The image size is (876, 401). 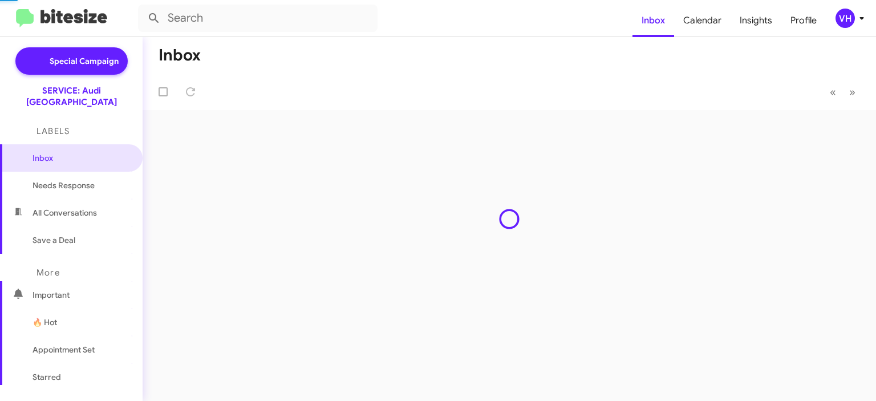 I want to click on span: Insights, so click(x=756, y=21).